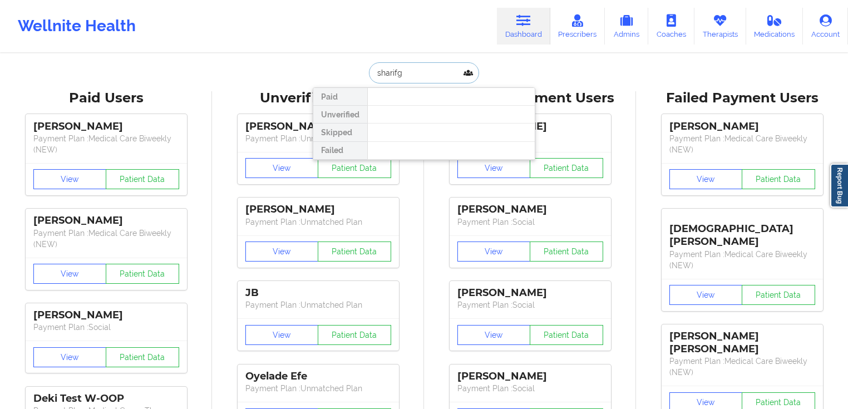 The width and height of the screenshot is (848, 409). What do you see at coordinates (106, 398) in the screenshot?
I see `div: Deki Test W-OOP` at bounding box center [106, 398].